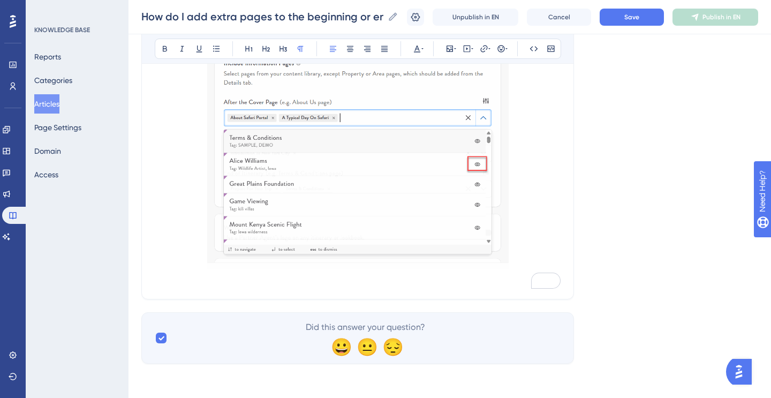  What do you see at coordinates (632, 17) in the screenshot?
I see `span: Save` at bounding box center [632, 17].